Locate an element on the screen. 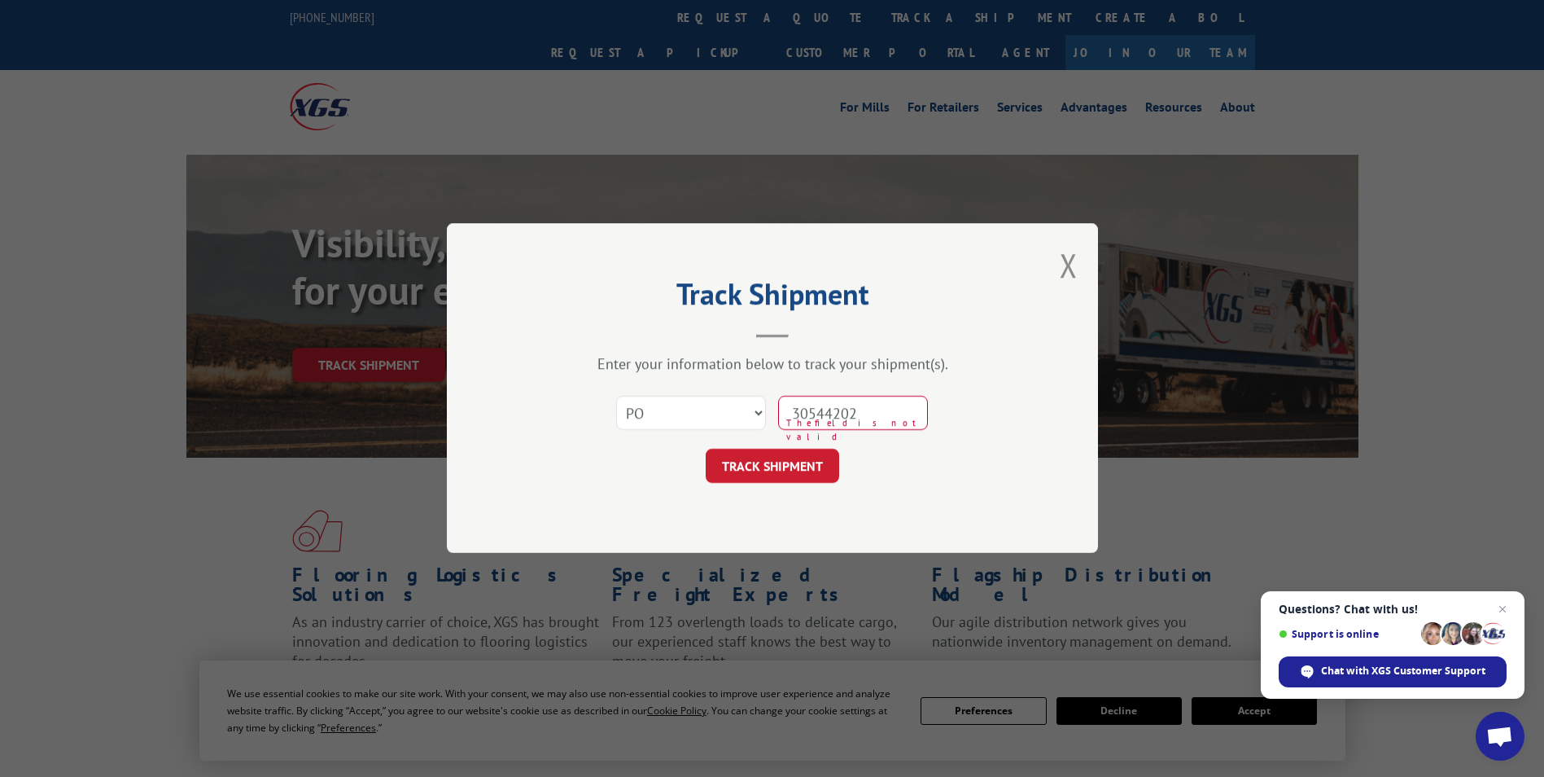 The width and height of the screenshot is (1544, 777). button: TRACK SHIPMENT is located at coordinates (773, 466).